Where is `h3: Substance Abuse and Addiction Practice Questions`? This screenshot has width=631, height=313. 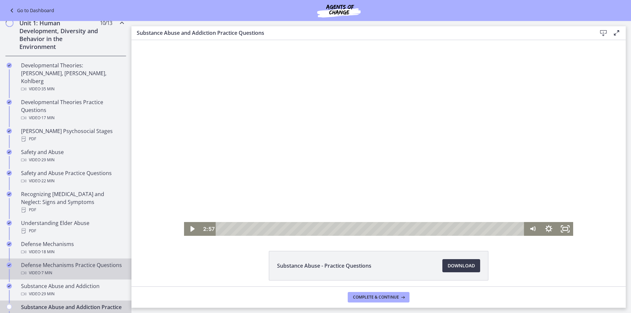 h3: Substance Abuse and Addiction Practice Questions is located at coordinates (362, 33).